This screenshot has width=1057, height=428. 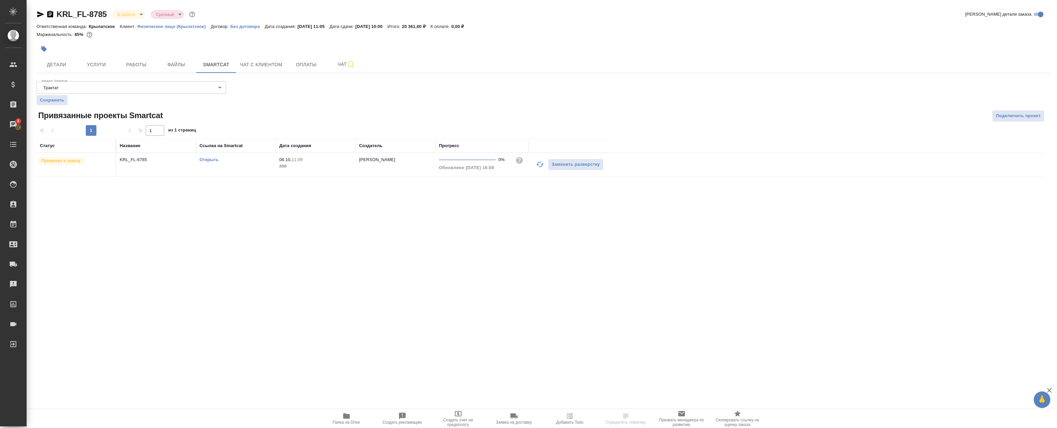 I want to click on button: Сохранить, so click(x=52, y=100).